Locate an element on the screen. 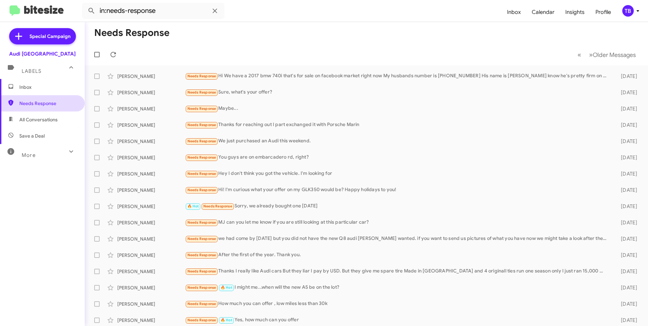 Image resolution: width=648 pixels, height=326 pixels. a: Inbox is located at coordinates (514, 12).